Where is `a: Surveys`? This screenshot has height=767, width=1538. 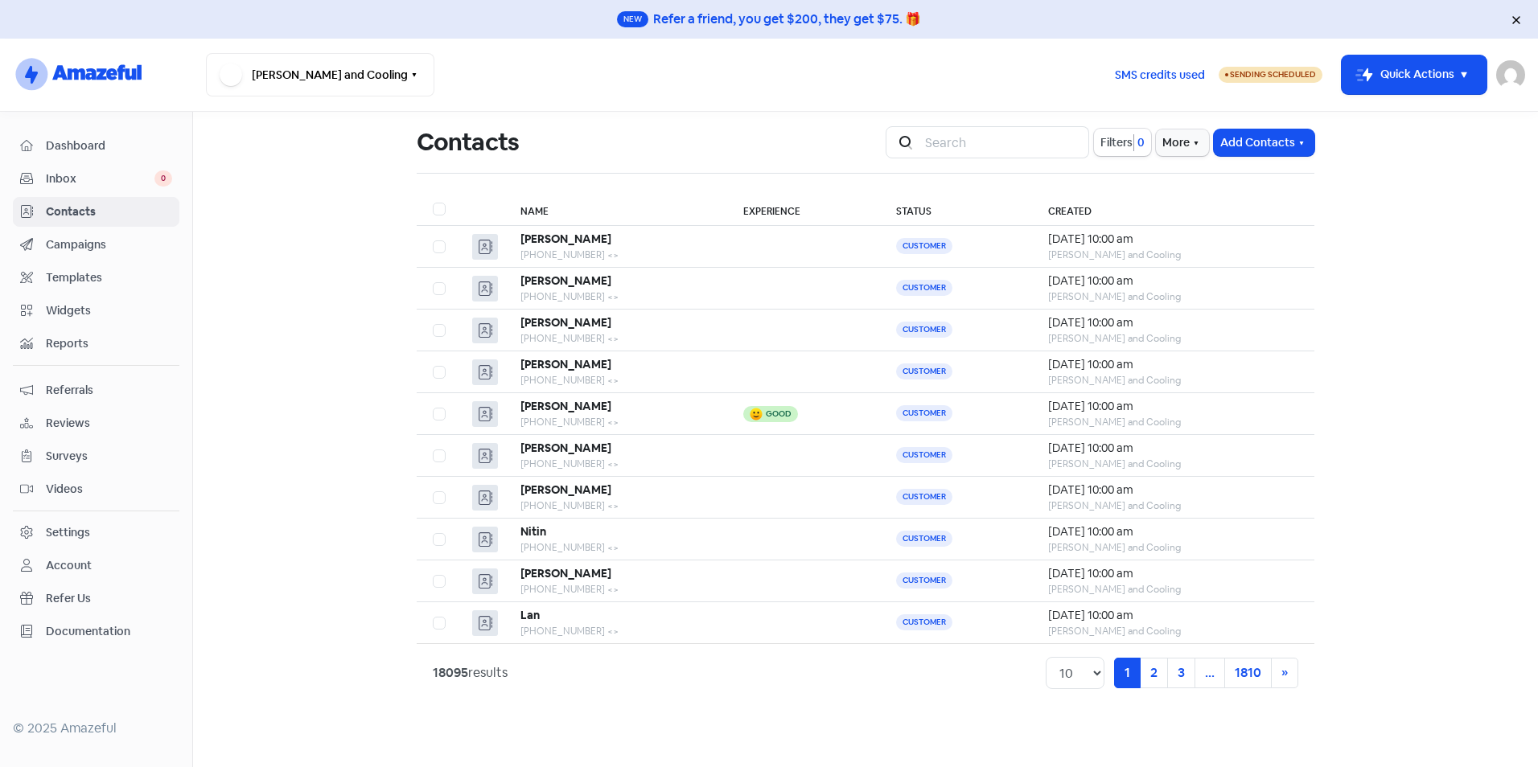 a: Surveys is located at coordinates (96, 456).